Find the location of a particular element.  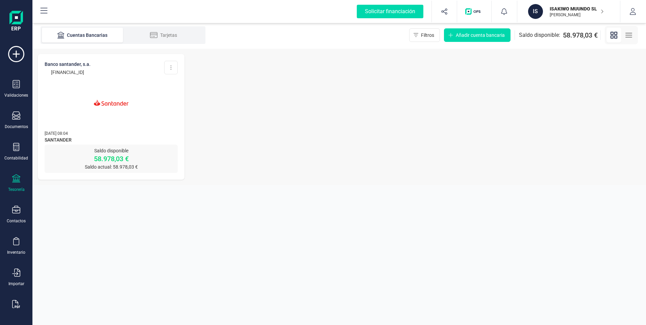

span: SANTANDER is located at coordinates (111, 141).